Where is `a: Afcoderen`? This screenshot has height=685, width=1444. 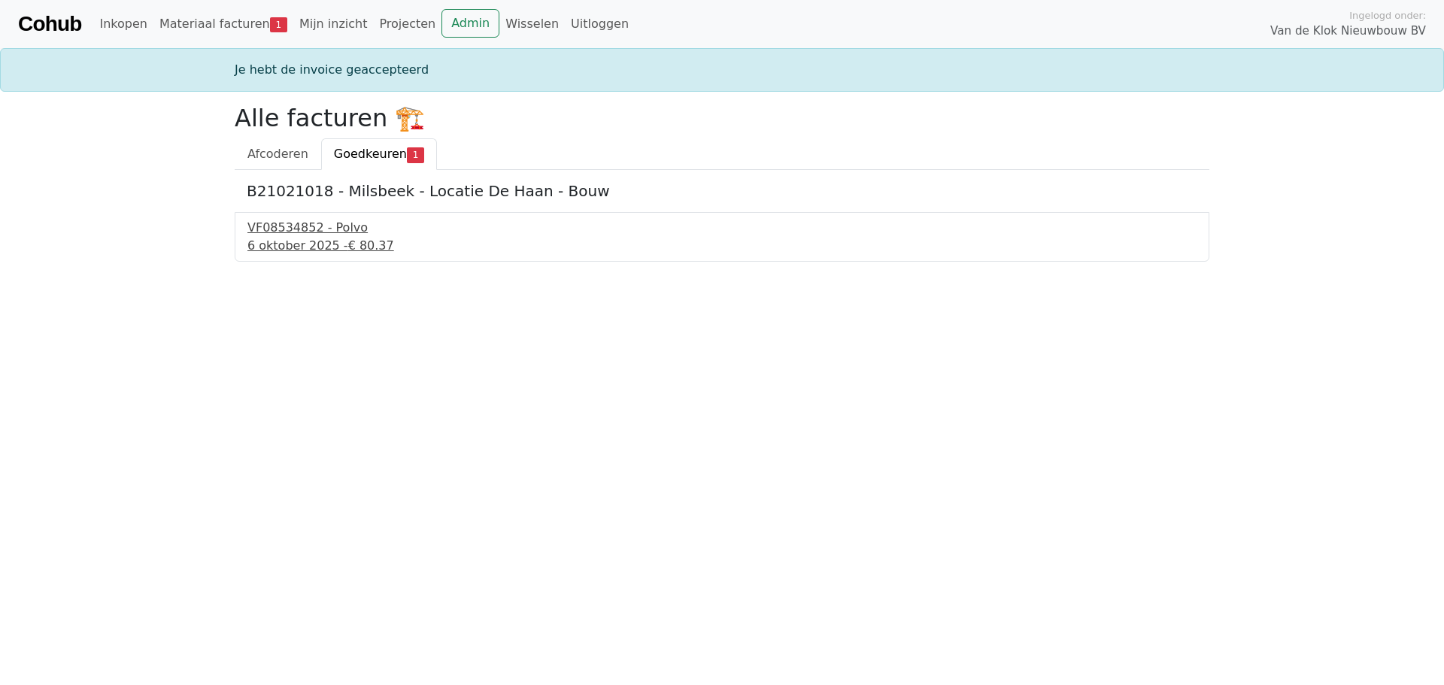 a: Afcoderen is located at coordinates (277, 154).